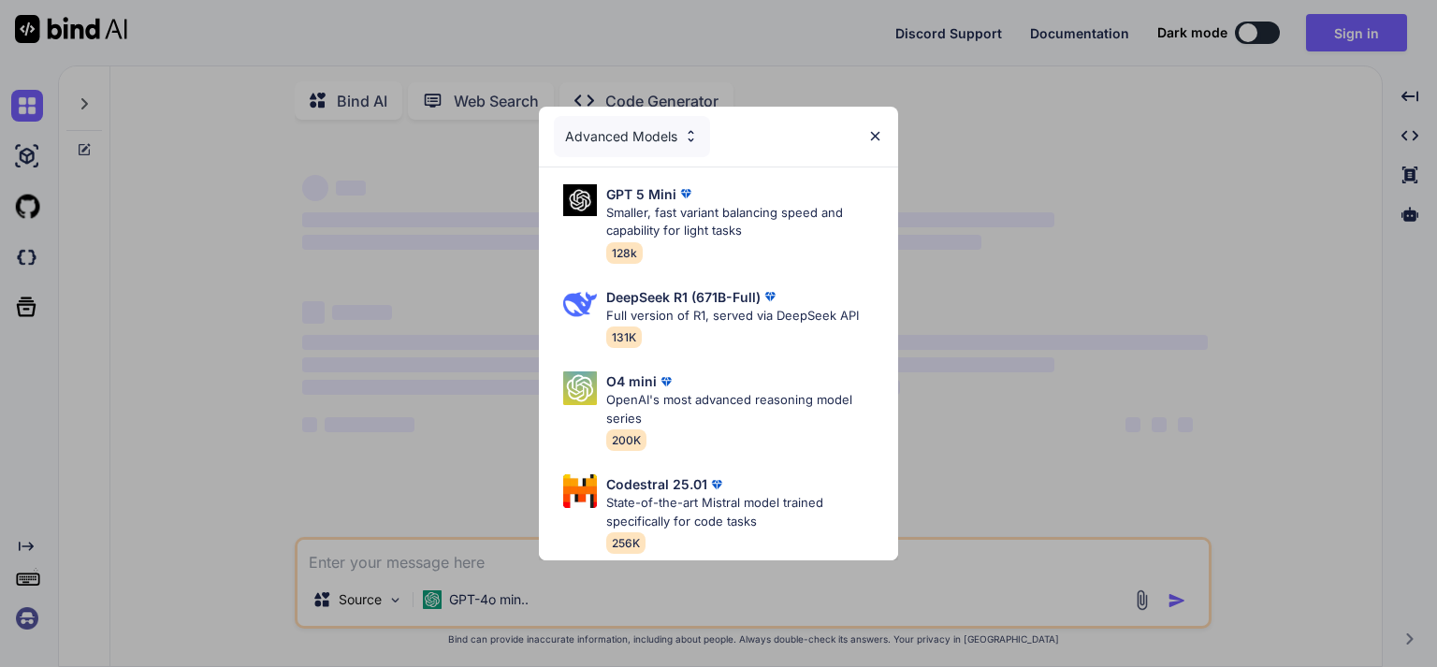 Image resolution: width=1437 pixels, height=667 pixels. What do you see at coordinates (641, 194) in the screenshot?
I see `p: GPT 5 Mini` at bounding box center [641, 194].